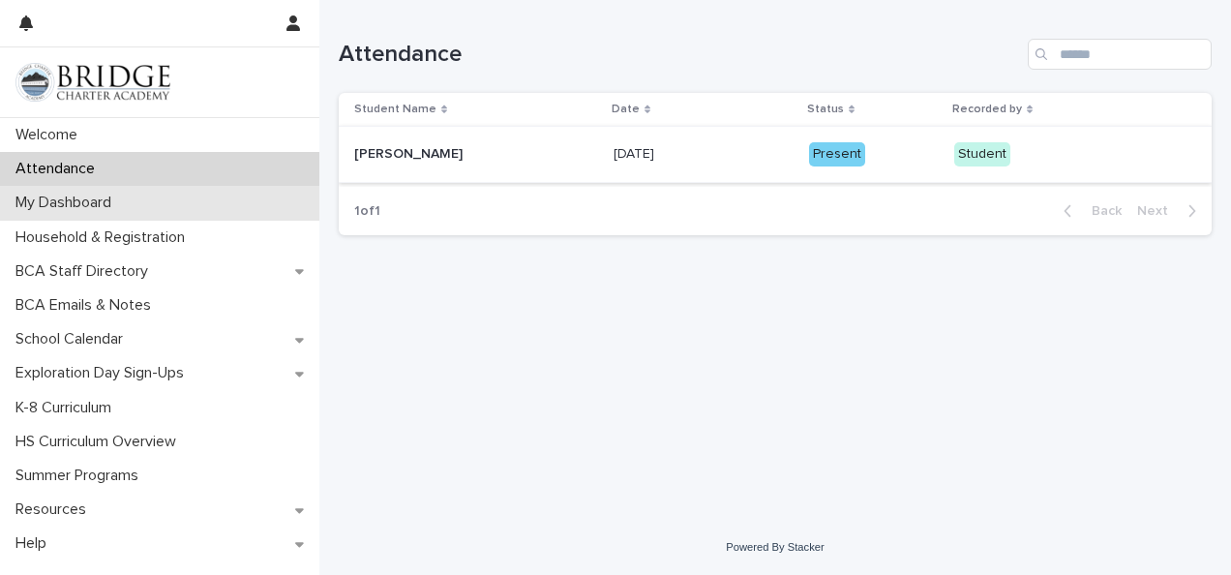 The image size is (1231, 575). Describe the element at coordinates (80, 475) in the screenshot. I see `p: Summer Programs` at that location.